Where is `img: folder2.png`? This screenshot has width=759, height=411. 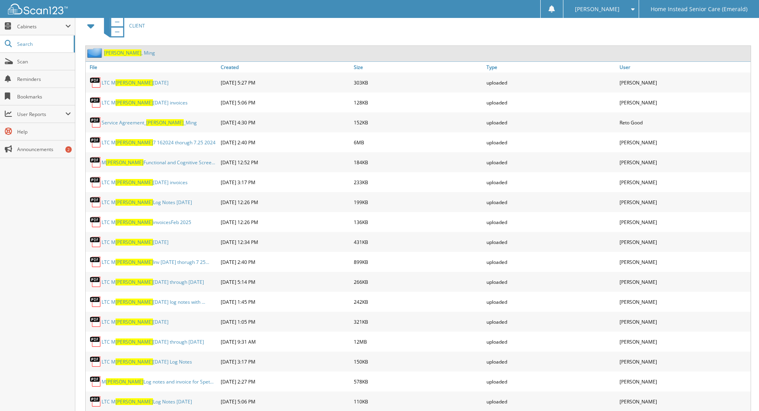 img: folder2.png is located at coordinates (96, 53).